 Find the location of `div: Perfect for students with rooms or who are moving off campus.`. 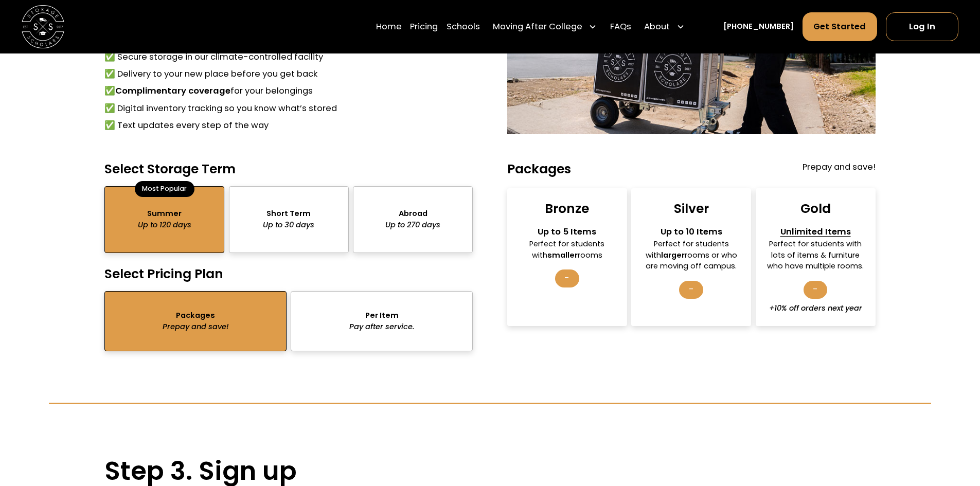

div: Perfect for students with rooms or who are moving off campus. is located at coordinates (691, 256).